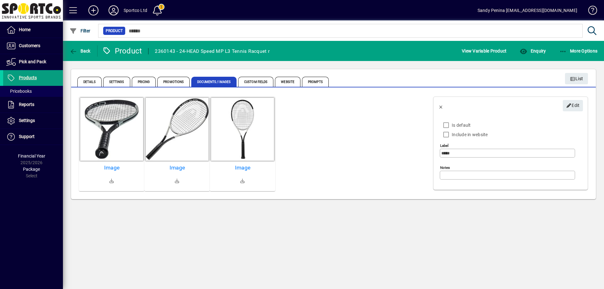  Describe the element at coordinates (80, 31) in the screenshot. I see `span: Filter` at that location.